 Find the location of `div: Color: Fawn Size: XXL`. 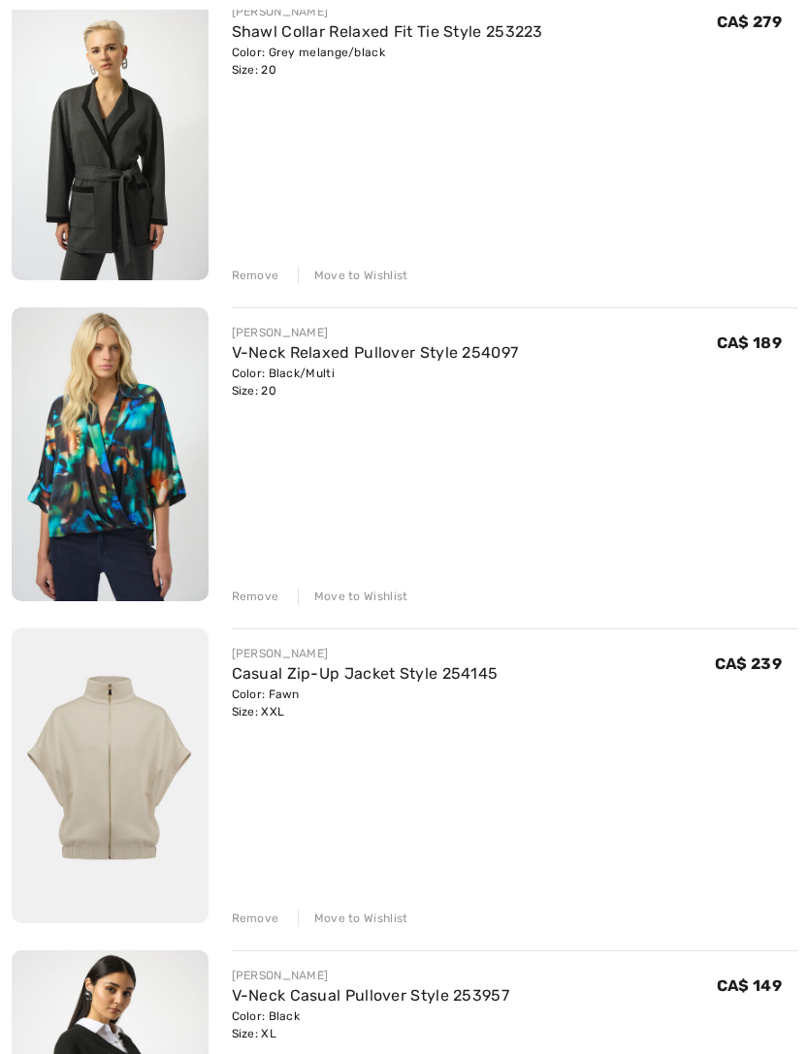

div: Color: Fawn Size: XXL is located at coordinates (365, 703).